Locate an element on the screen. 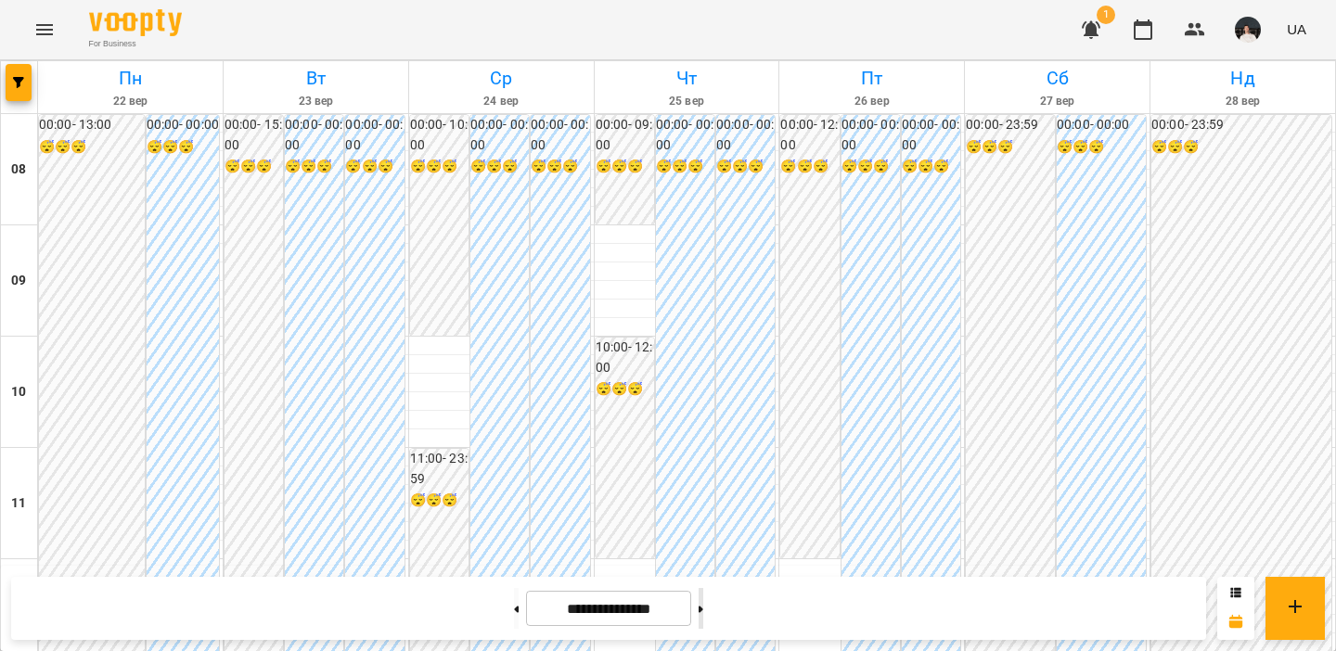  h6: Пн is located at coordinates (130, 78).